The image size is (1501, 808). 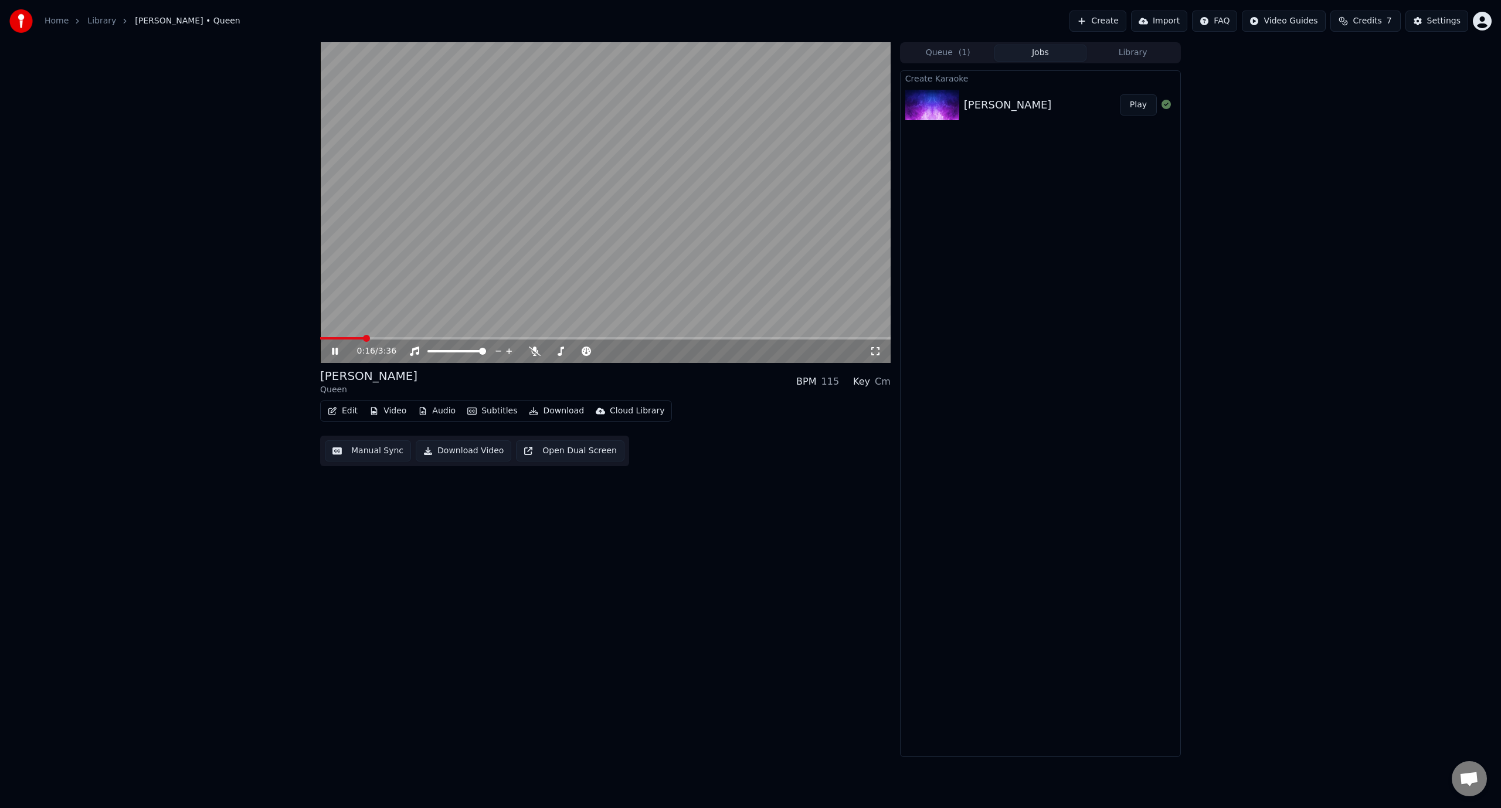 What do you see at coordinates (1470, 779) in the screenshot?
I see `div: Open chat` at bounding box center [1470, 779].